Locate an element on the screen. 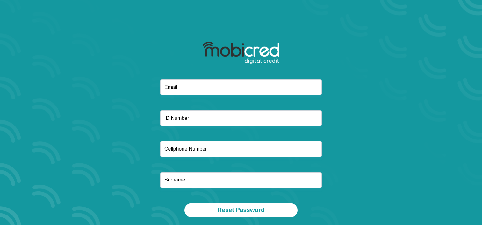 This screenshot has width=482, height=225. input: Cellphone Number is located at coordinates (241, 149).